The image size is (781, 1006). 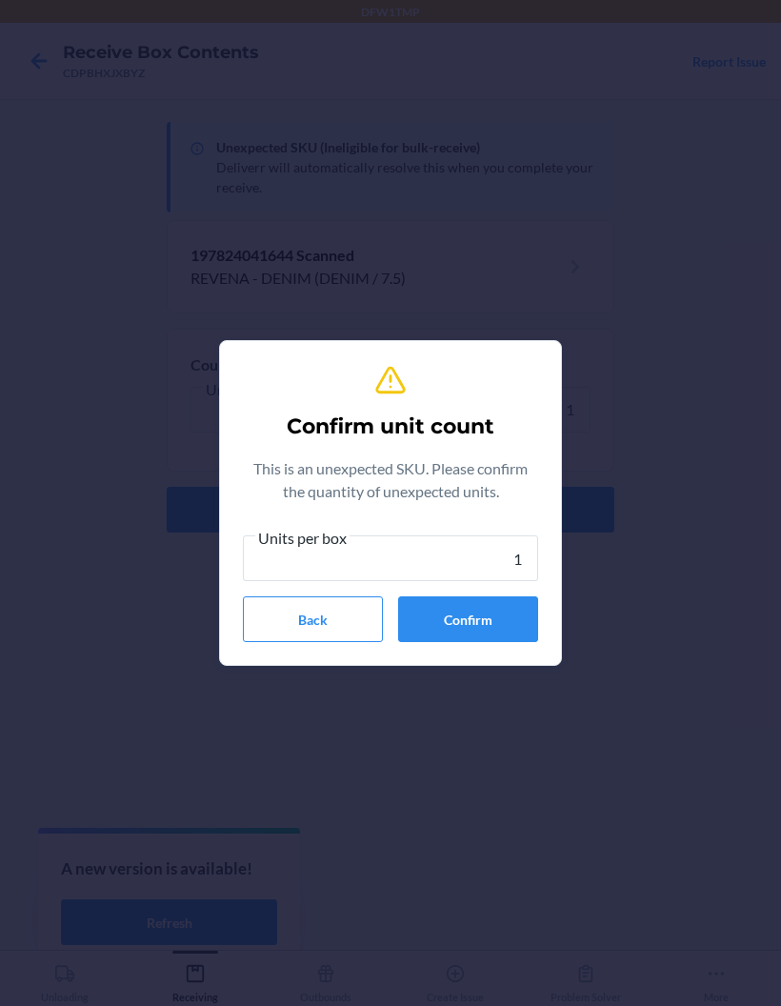 I want to click on span: Units per box, so click(x=302, y=538).